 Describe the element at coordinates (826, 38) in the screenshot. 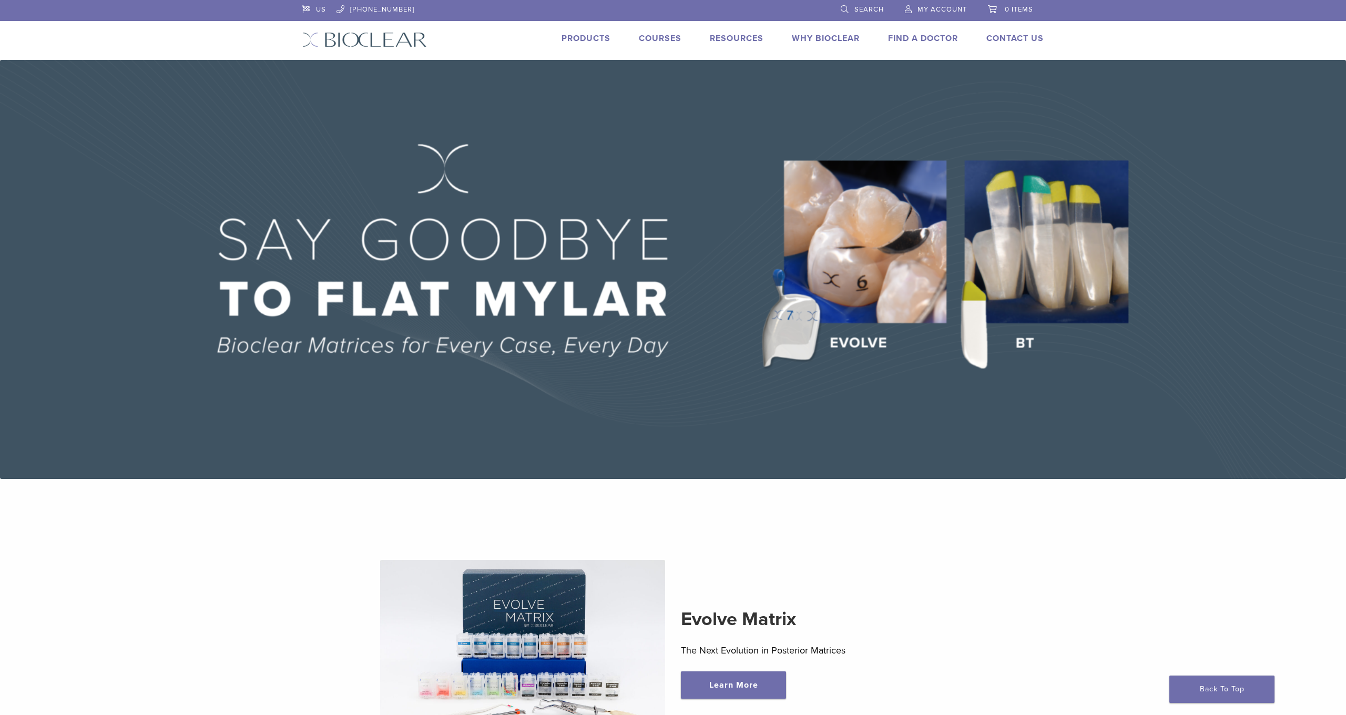

I see `a: Why Bioclear` at that location.